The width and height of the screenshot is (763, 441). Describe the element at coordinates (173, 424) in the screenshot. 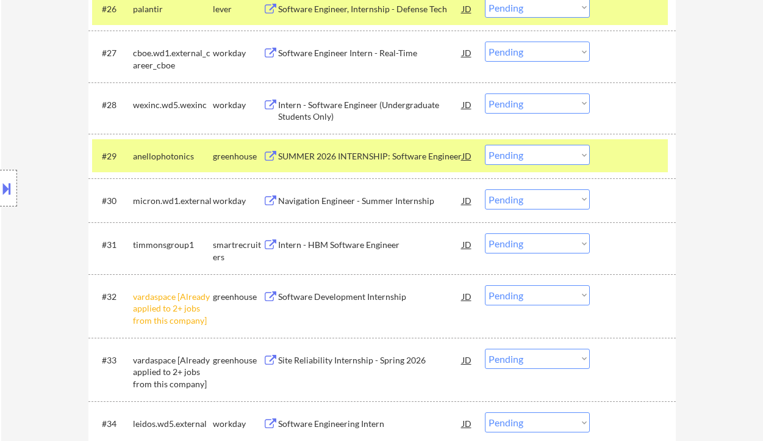

I see `div: leidos.wd5.external` at that location.